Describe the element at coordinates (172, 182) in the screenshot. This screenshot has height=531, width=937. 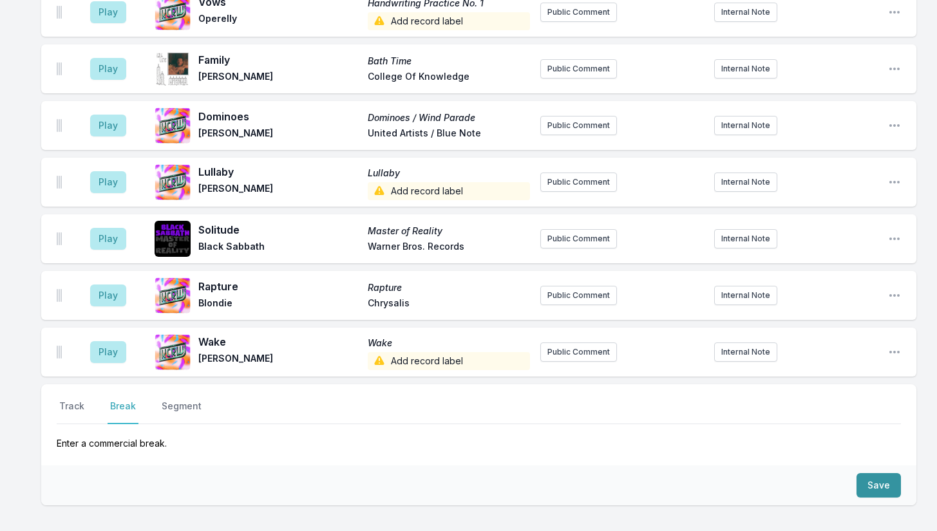
I see `img: Lullaby` at that location.